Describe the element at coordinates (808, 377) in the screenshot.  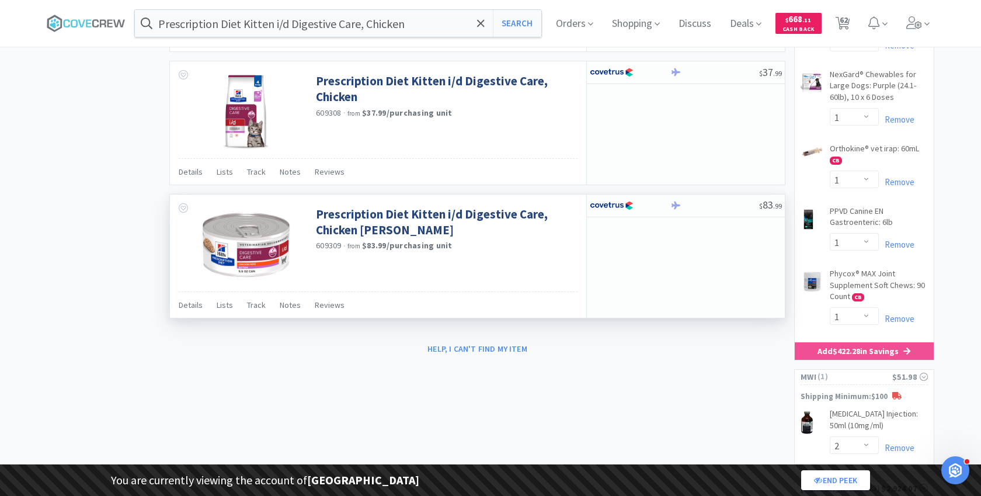
I see `span: MWI` at that location.